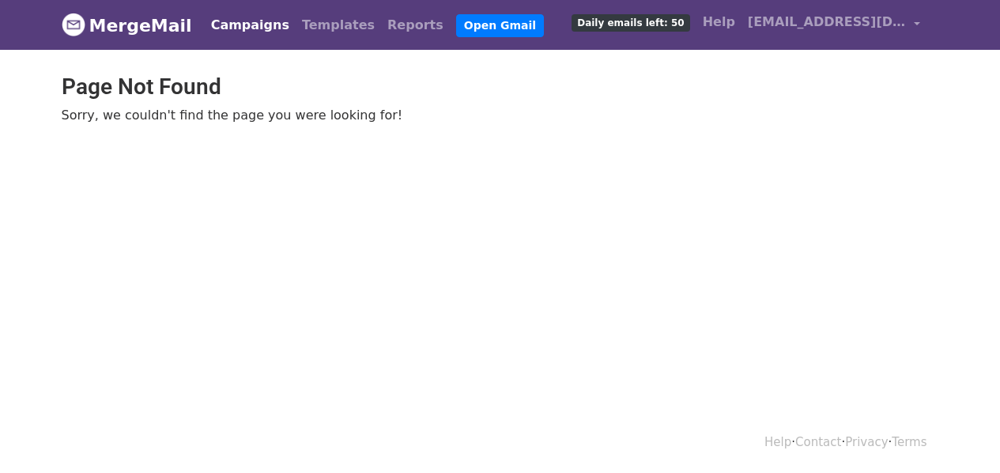  I want to click on a: Contact, so click(818, 442).